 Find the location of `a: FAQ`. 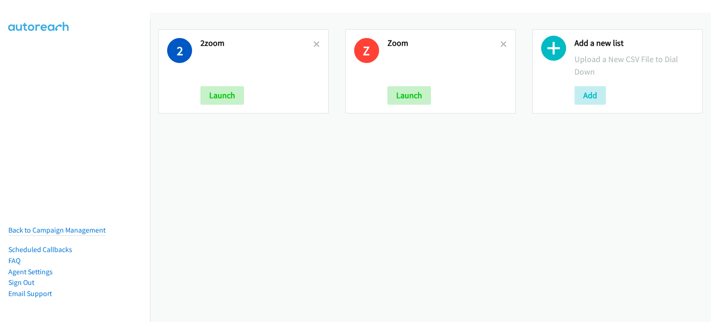

a: FAQ is located at coordinates (14, 260).